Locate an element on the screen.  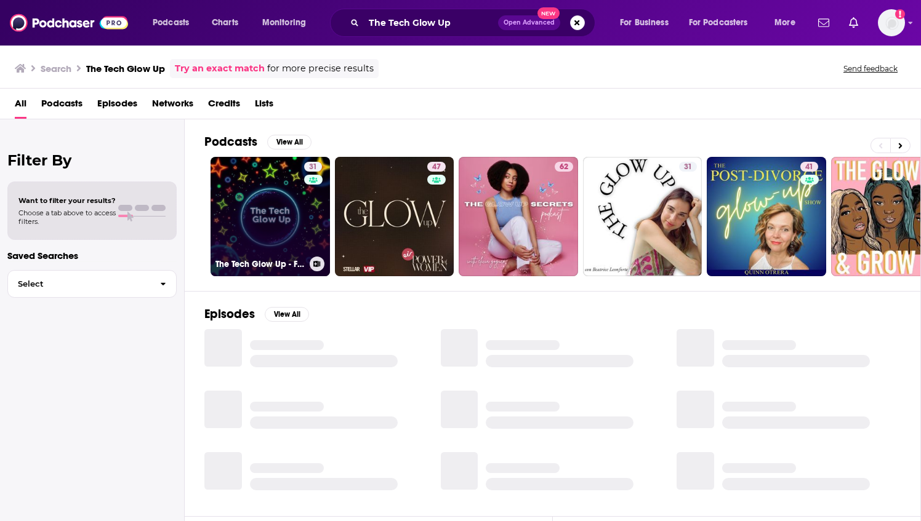
span: Networks is located at coordinates (172, 106).